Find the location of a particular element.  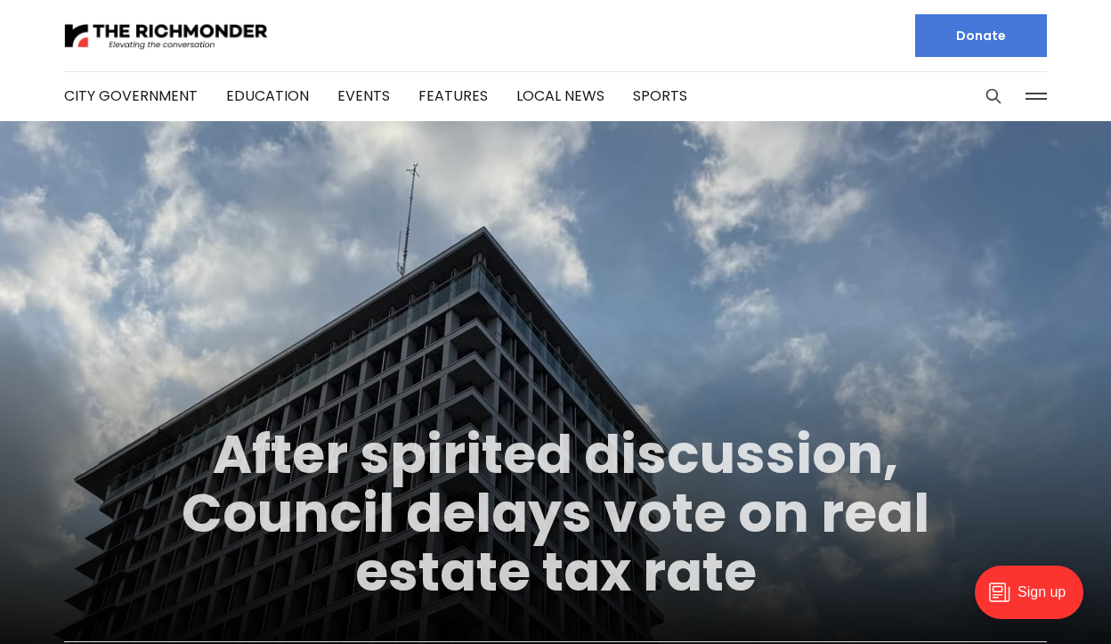

a: Features is located at coordinates (453, 95).